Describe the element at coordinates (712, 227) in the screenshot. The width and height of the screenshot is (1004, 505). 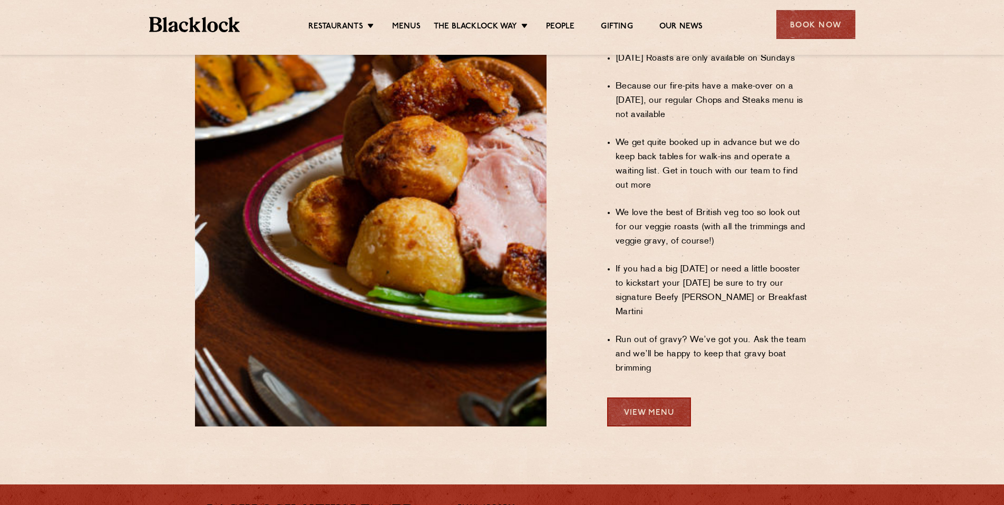
I see `li: We love the best of British veg too so look out for our veggie roasts (with all the trimmings and...` at that location.